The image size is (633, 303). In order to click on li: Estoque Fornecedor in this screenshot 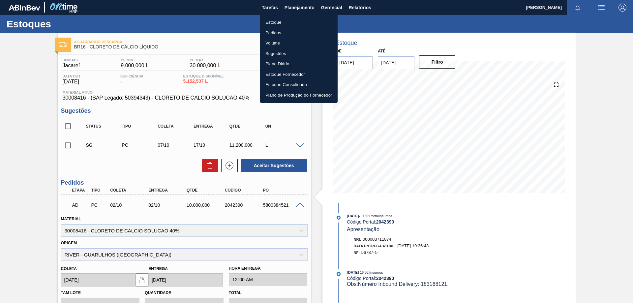, I will do `click(299, 75)`.